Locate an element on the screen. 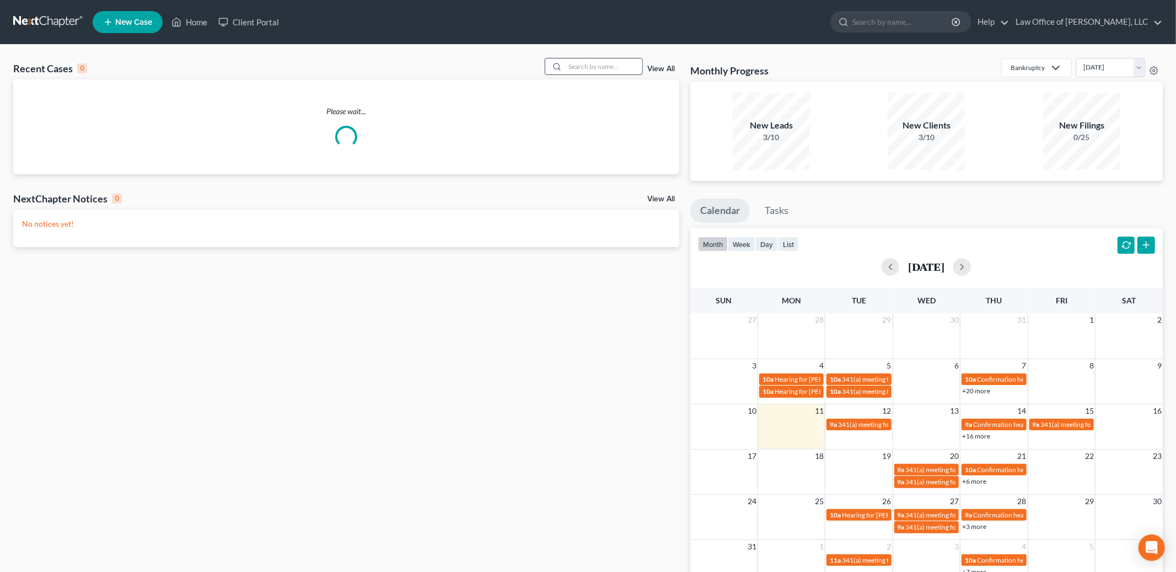  span: Fri is located at coordinates (1061, 300).